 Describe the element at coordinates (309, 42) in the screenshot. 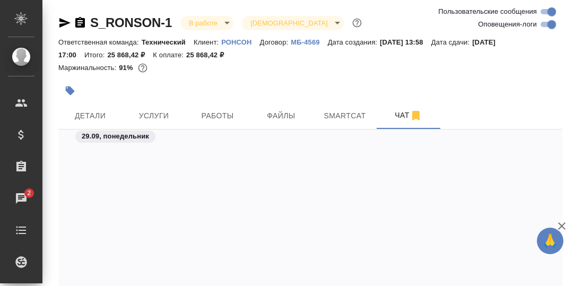

I see `p: МБ-4569` at that location.